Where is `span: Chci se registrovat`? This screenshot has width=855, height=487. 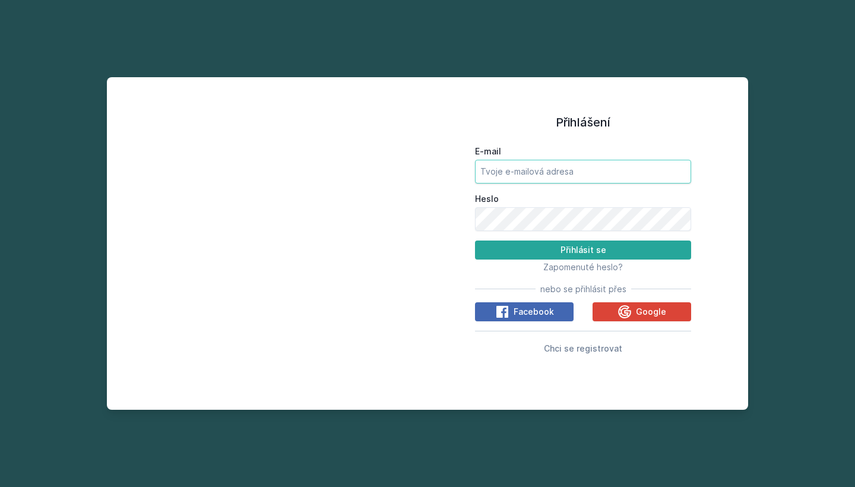 span: Chci se registrovat is located at coordinates (583, 348).